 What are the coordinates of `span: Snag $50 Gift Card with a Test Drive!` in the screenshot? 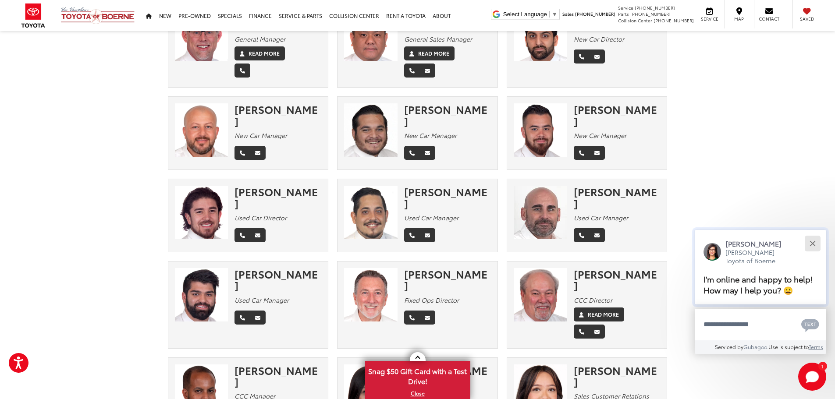 It's located at (418, 375).